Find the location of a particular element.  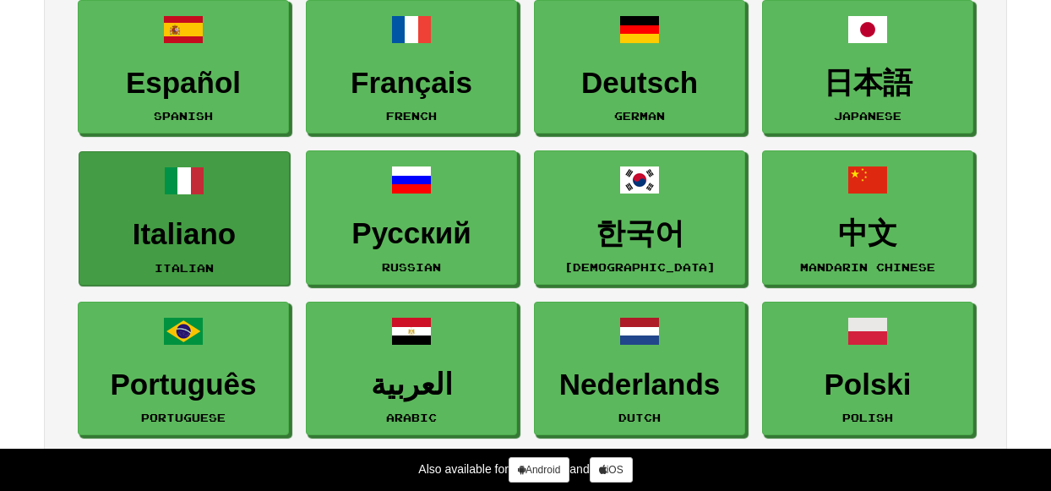

a: 中文Mandarin Chinese is located at coordinates (868, 217).